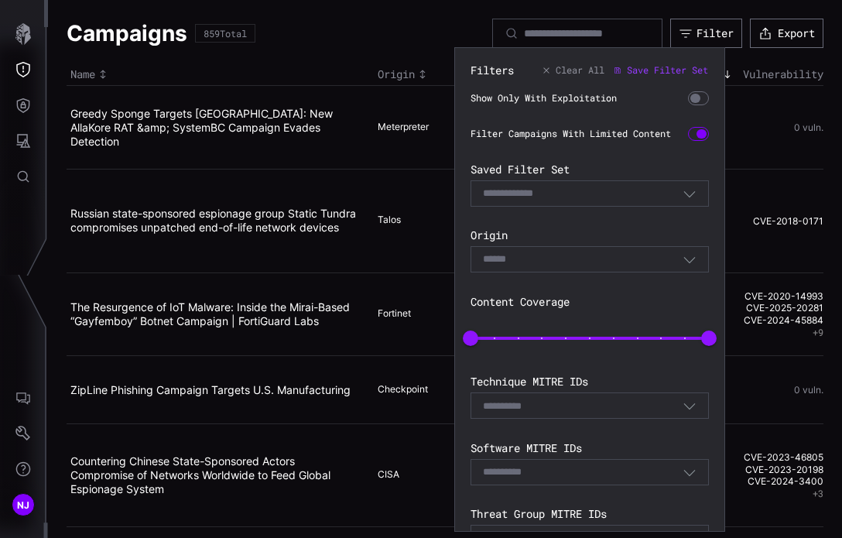 The height and width of the screenshot is (538, 842). I want to click on section: Filter Campaigns With Limited Content, so click(590, 134).